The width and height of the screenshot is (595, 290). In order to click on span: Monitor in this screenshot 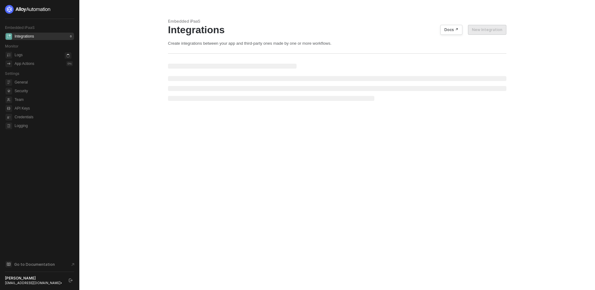, I will do `click(12, 46)`.